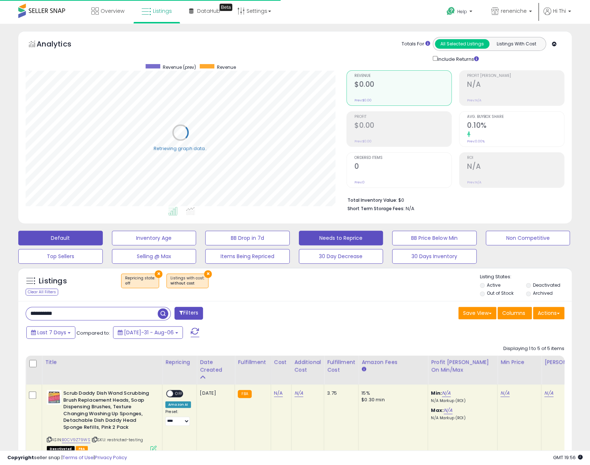 This screenshot has height=465, width=590. Describe the element at coordinates (111, 457) in the screenshot. I see `a: Privacy Policy` at that location.